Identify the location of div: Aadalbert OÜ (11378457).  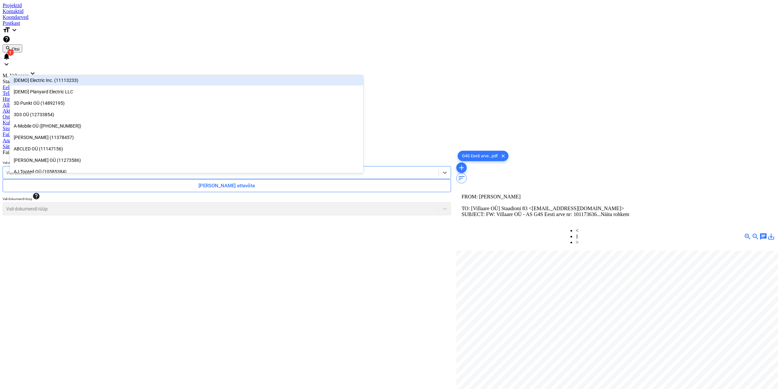
(187, 138).